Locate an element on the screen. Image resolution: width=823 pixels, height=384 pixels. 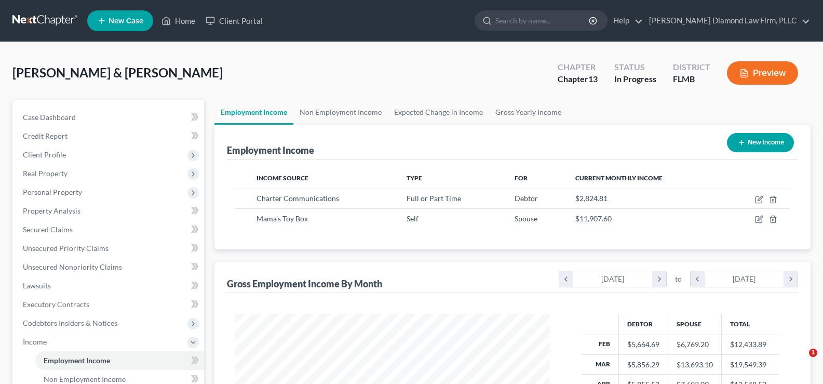
a: Secured Claims is located at coordinates (109, 229).